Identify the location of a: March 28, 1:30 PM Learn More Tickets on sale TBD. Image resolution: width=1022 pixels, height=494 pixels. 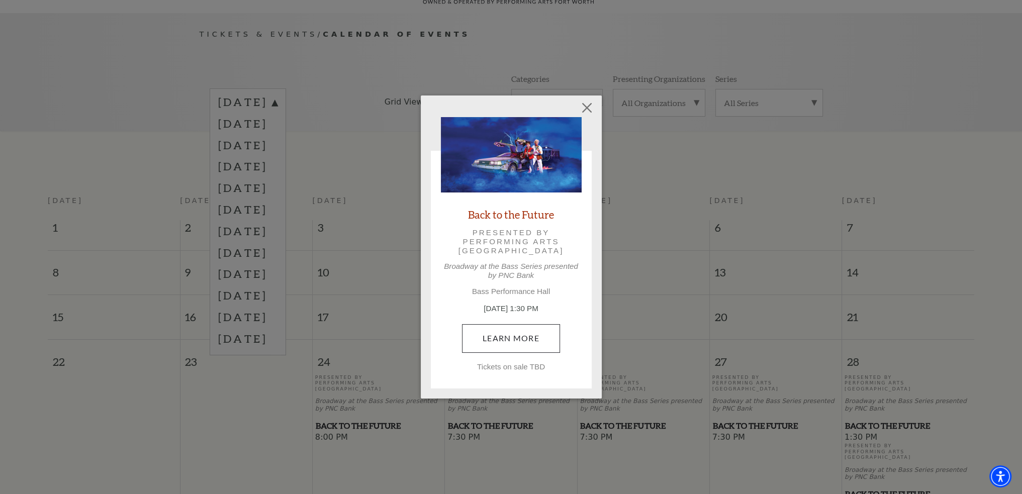
(511, 338).